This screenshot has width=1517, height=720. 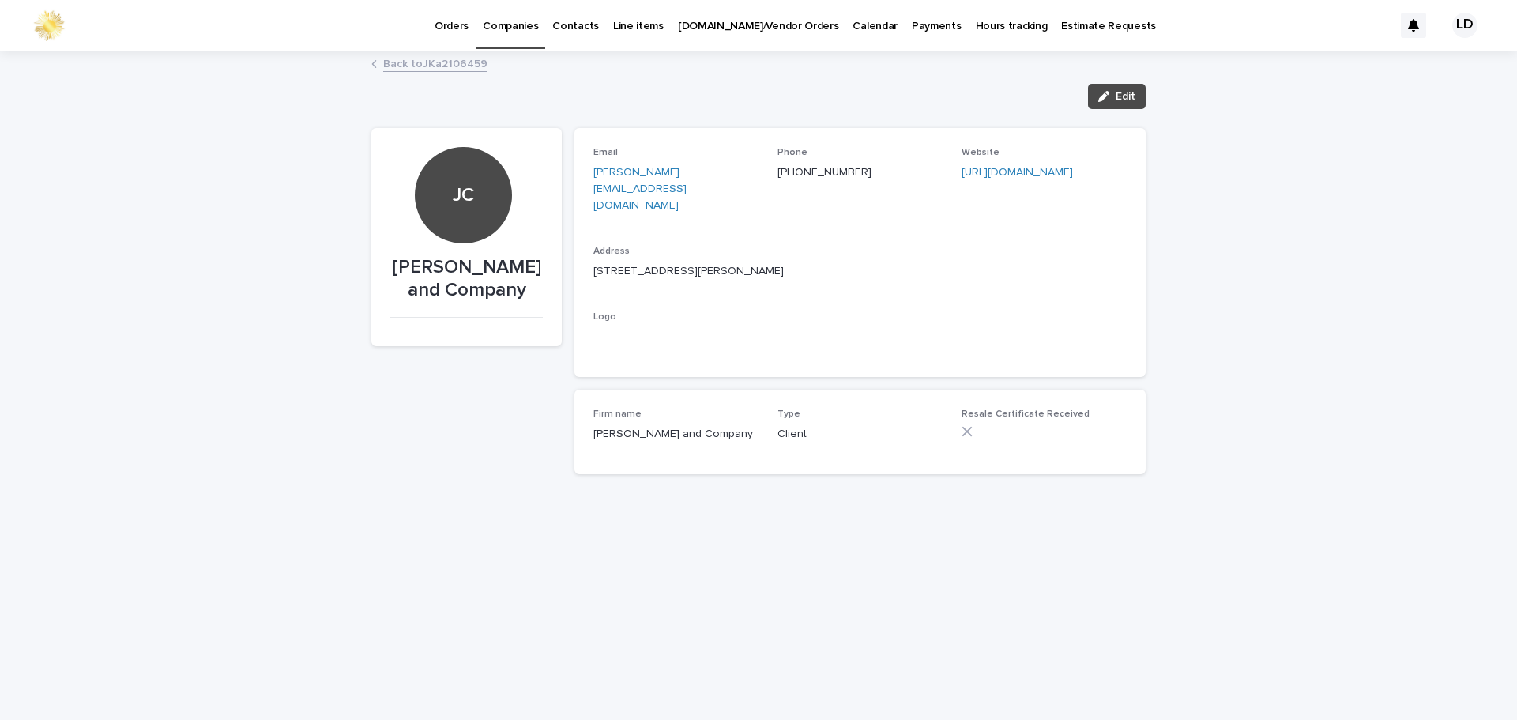 What do you see at coordinates (1026, 414) in the screenshot?
I see `span: Resale Certificate Received` at bounding box center [1026, 414].